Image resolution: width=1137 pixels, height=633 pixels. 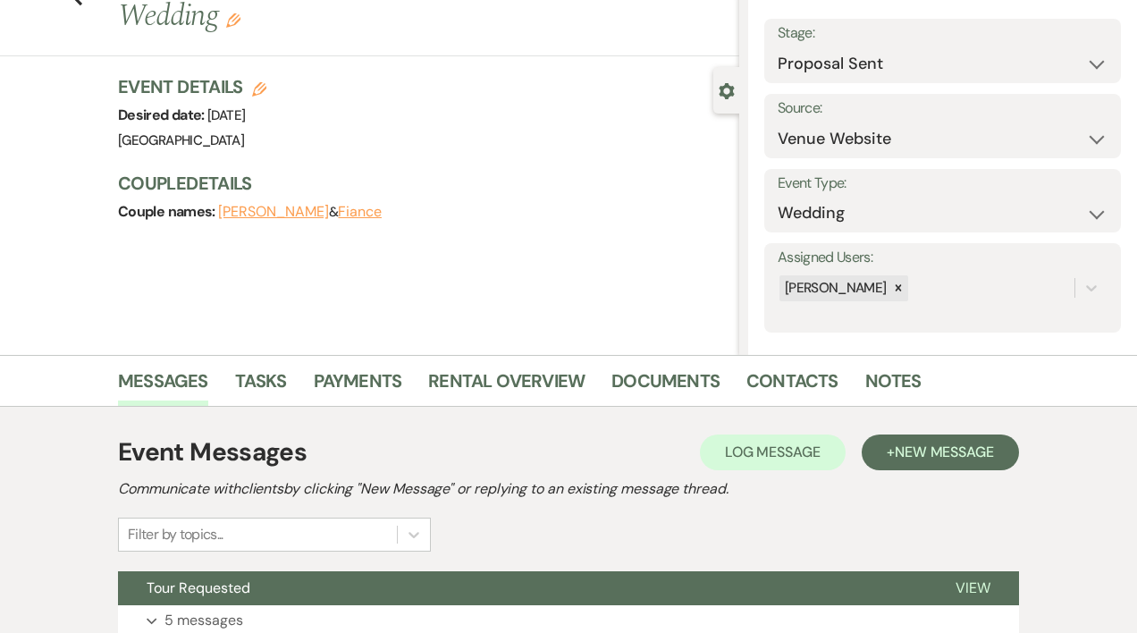 What do you see at coordinates (198, 587) in the screenshot?
I see `span: Tour Requested` at bounding box center [198, 587].